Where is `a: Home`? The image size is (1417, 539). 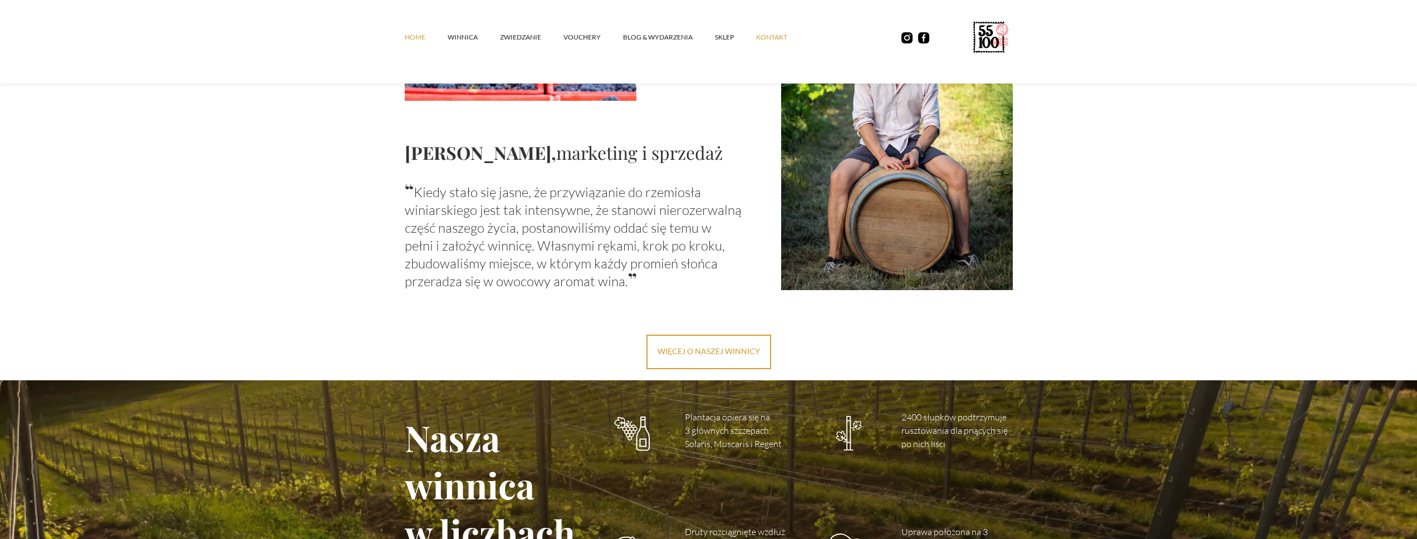
a: Home is located at coordinates (426, 37).